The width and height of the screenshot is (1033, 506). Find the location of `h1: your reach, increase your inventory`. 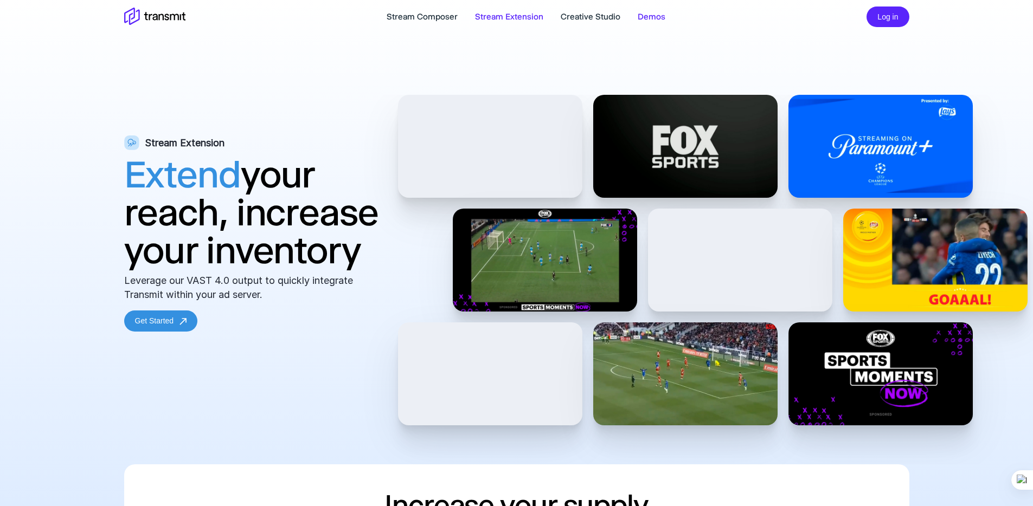

h1: your reach, increase your inventory is located at coordinates (253, 213).